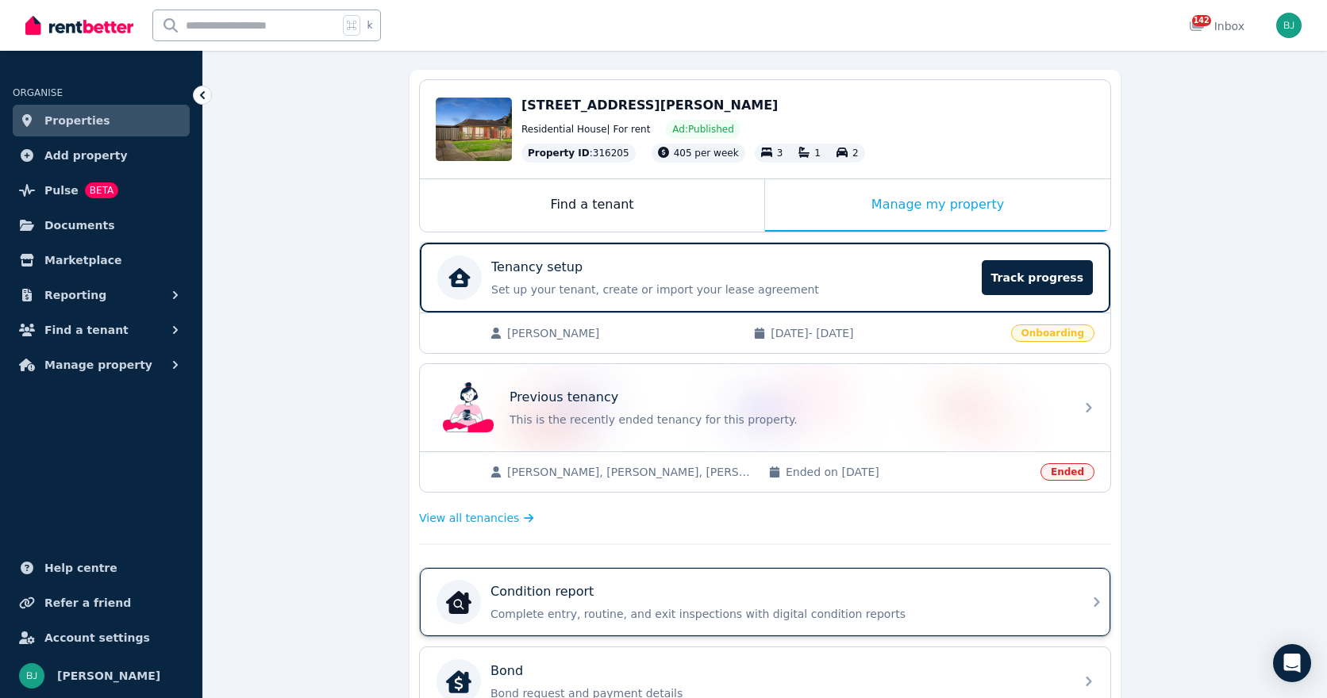 The image size is (1327, 698). What do you see at coordinates (102, 190) in the screenshot?
I see `span: BETA` at bounding box center [102, 190].